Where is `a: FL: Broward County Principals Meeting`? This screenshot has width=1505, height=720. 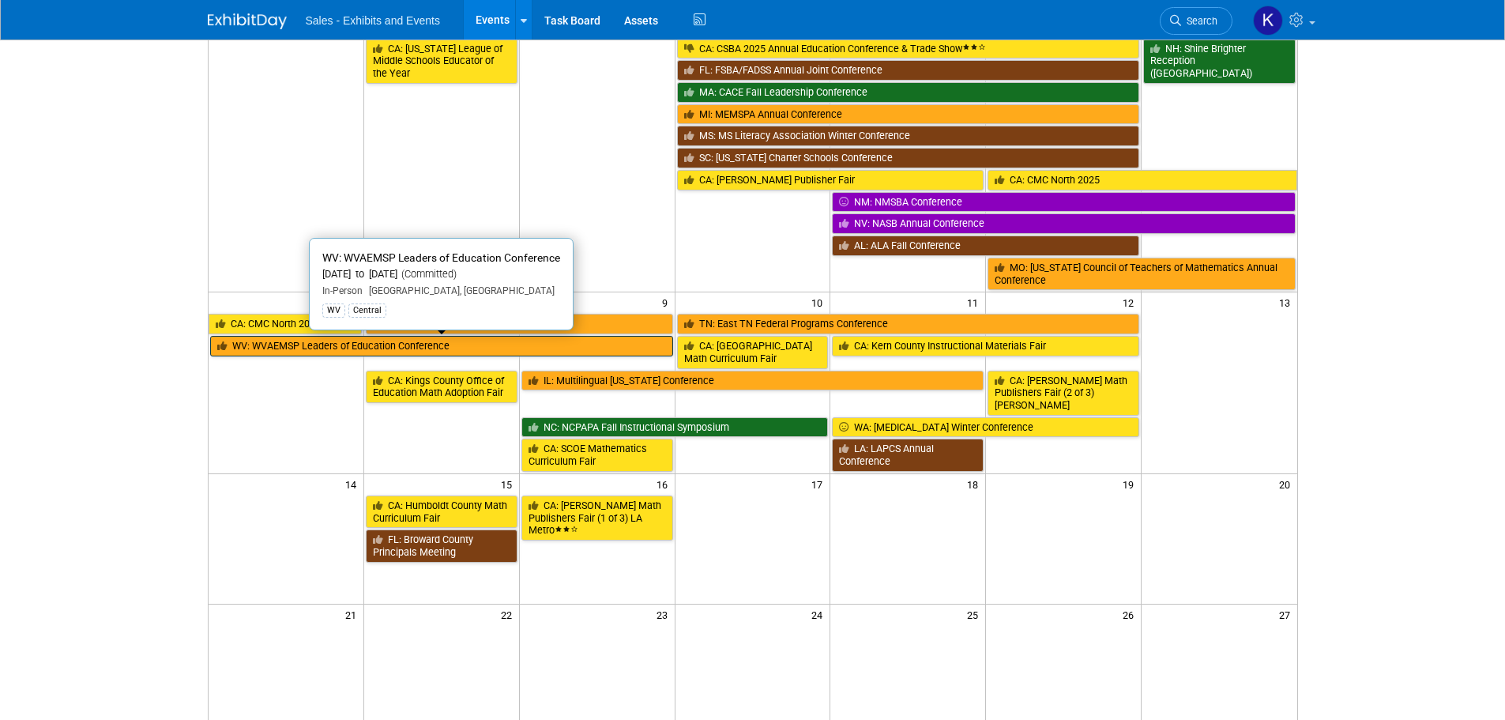 a: FL: Broward County Principals Meeting is located at coordinates (442, 545).